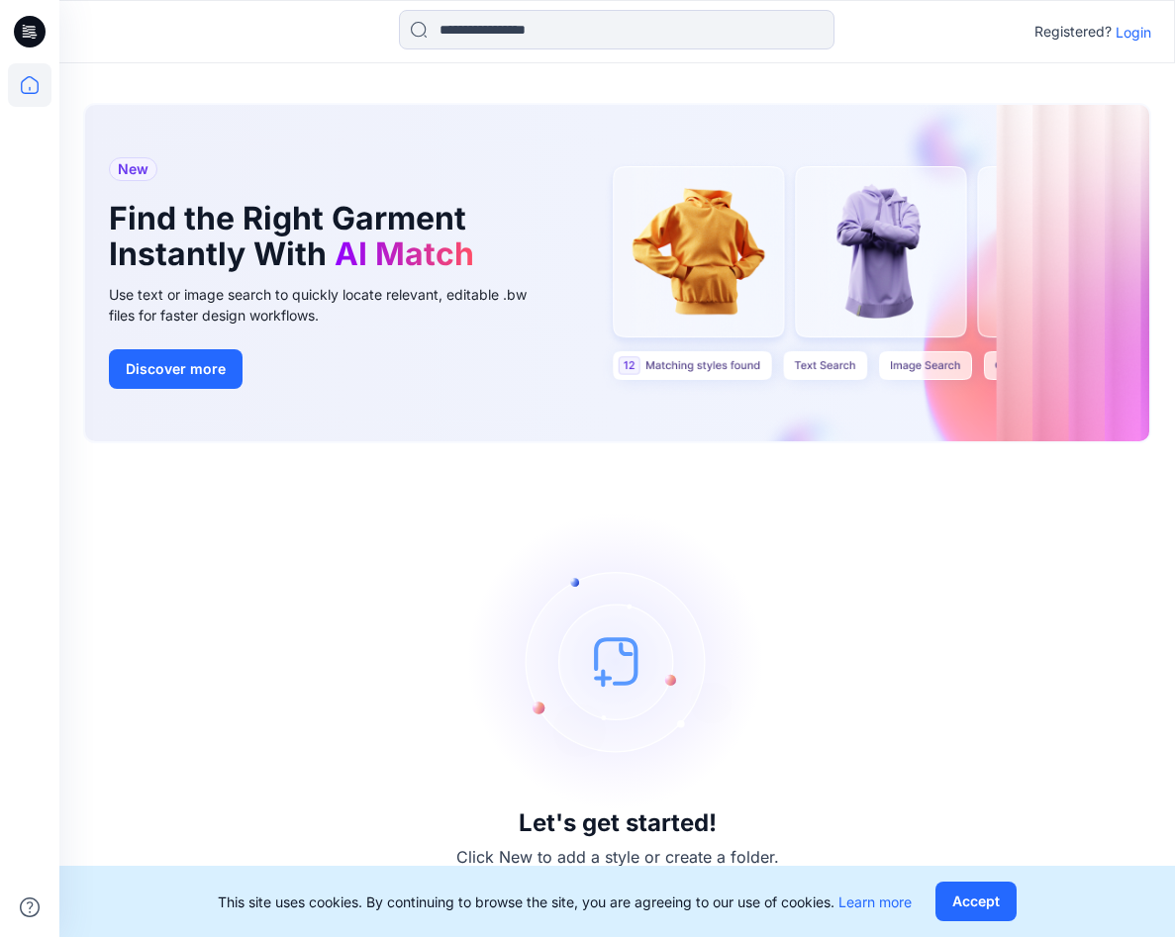  I want to click on button: Accept, so click(976, 902).